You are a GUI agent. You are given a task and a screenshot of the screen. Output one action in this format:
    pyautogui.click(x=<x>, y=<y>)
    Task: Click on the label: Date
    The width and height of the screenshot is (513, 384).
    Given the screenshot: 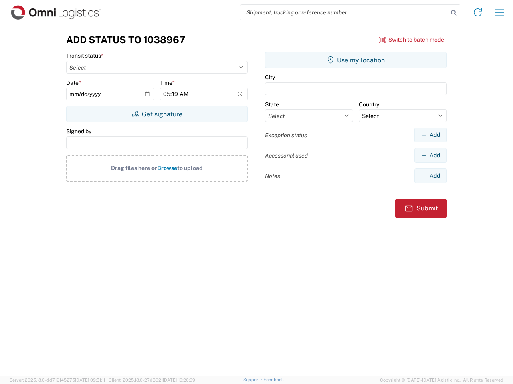 What is the action you would take?
    pyautogui.click(x=73, y=83)
    